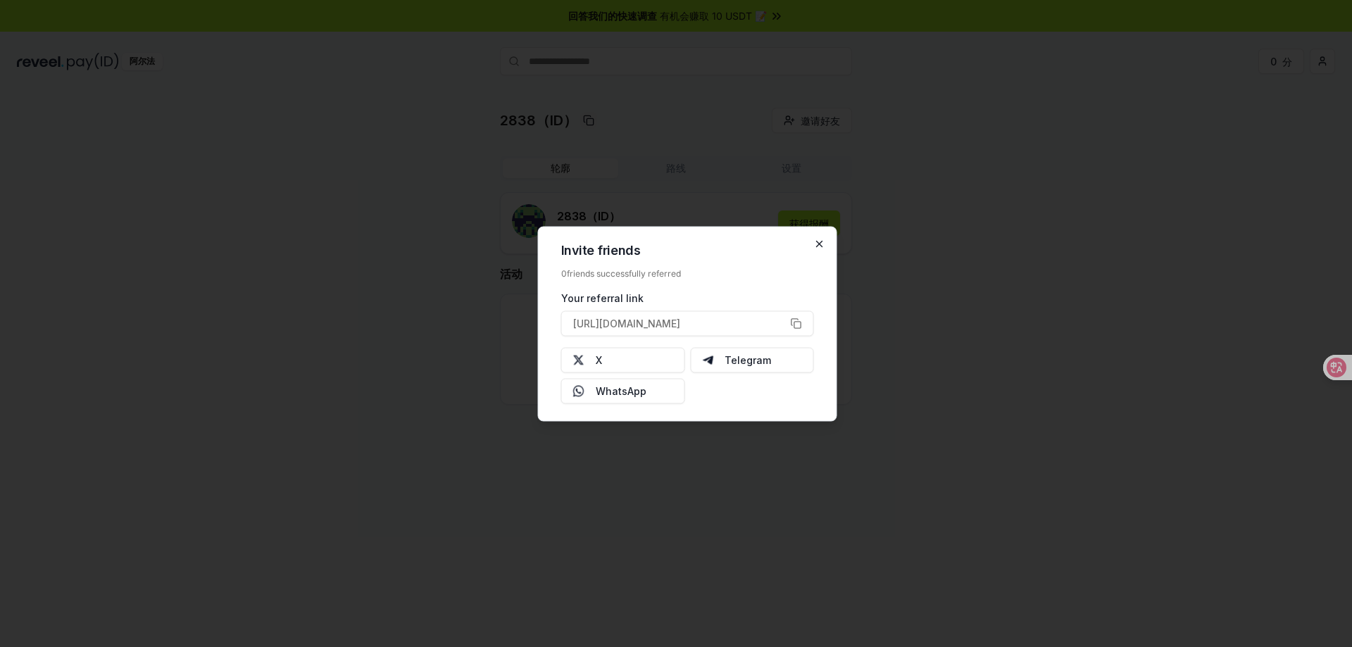  Describe the element at coordinates (708, 360) in the screenshot. I see `img: Telegram` at that location.